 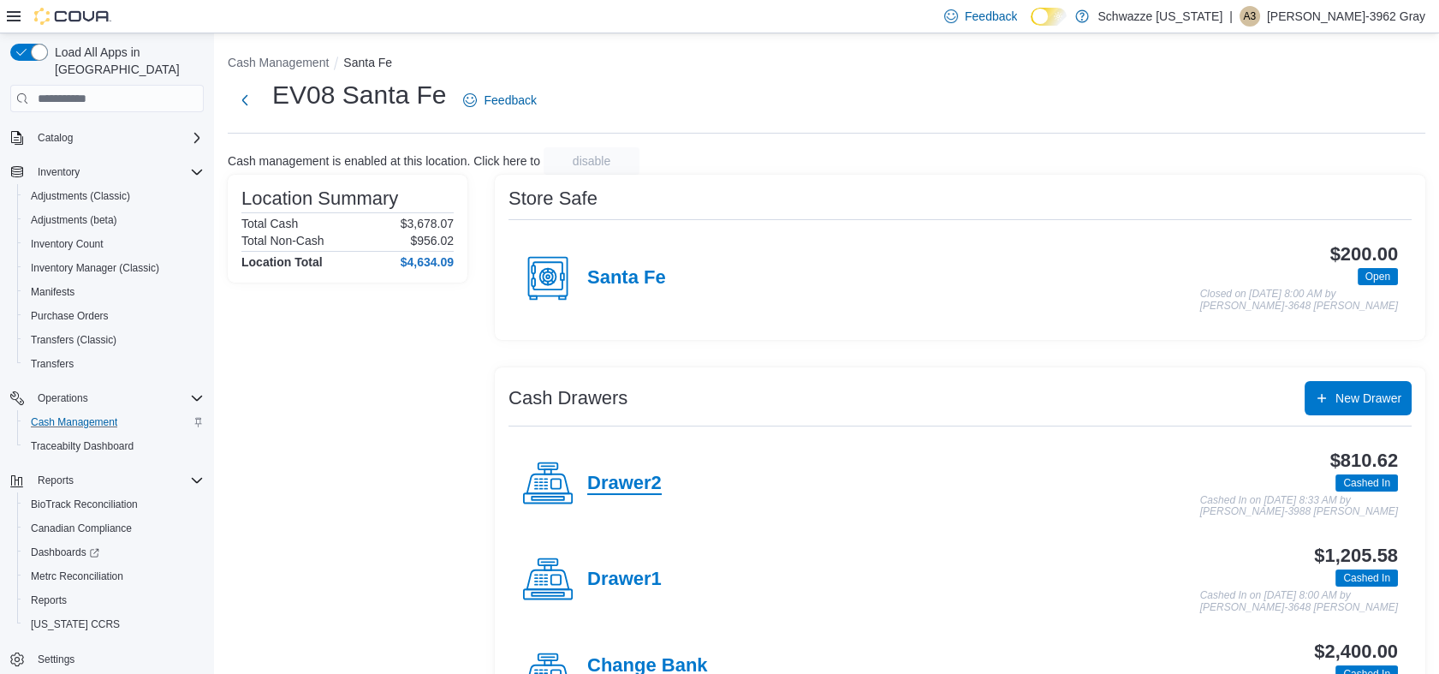 What do you see at coordinates (1358, 398) in the screenshot?
I see `button: New Drawer` at bounding box center [1358, 398].